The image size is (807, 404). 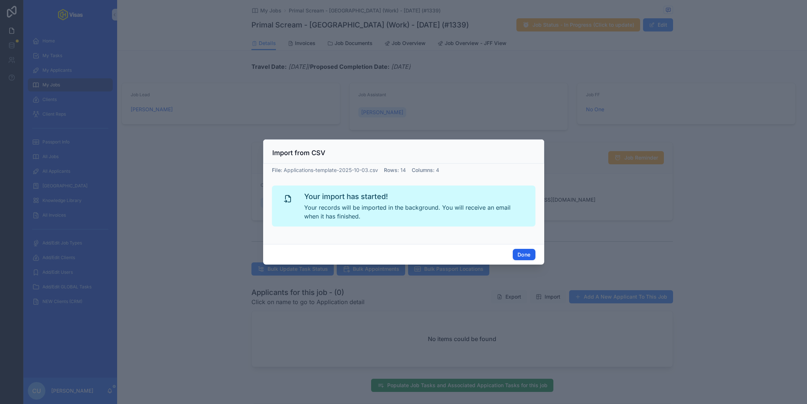 I want to click on span: Columns :, so click(x=423, y=170).